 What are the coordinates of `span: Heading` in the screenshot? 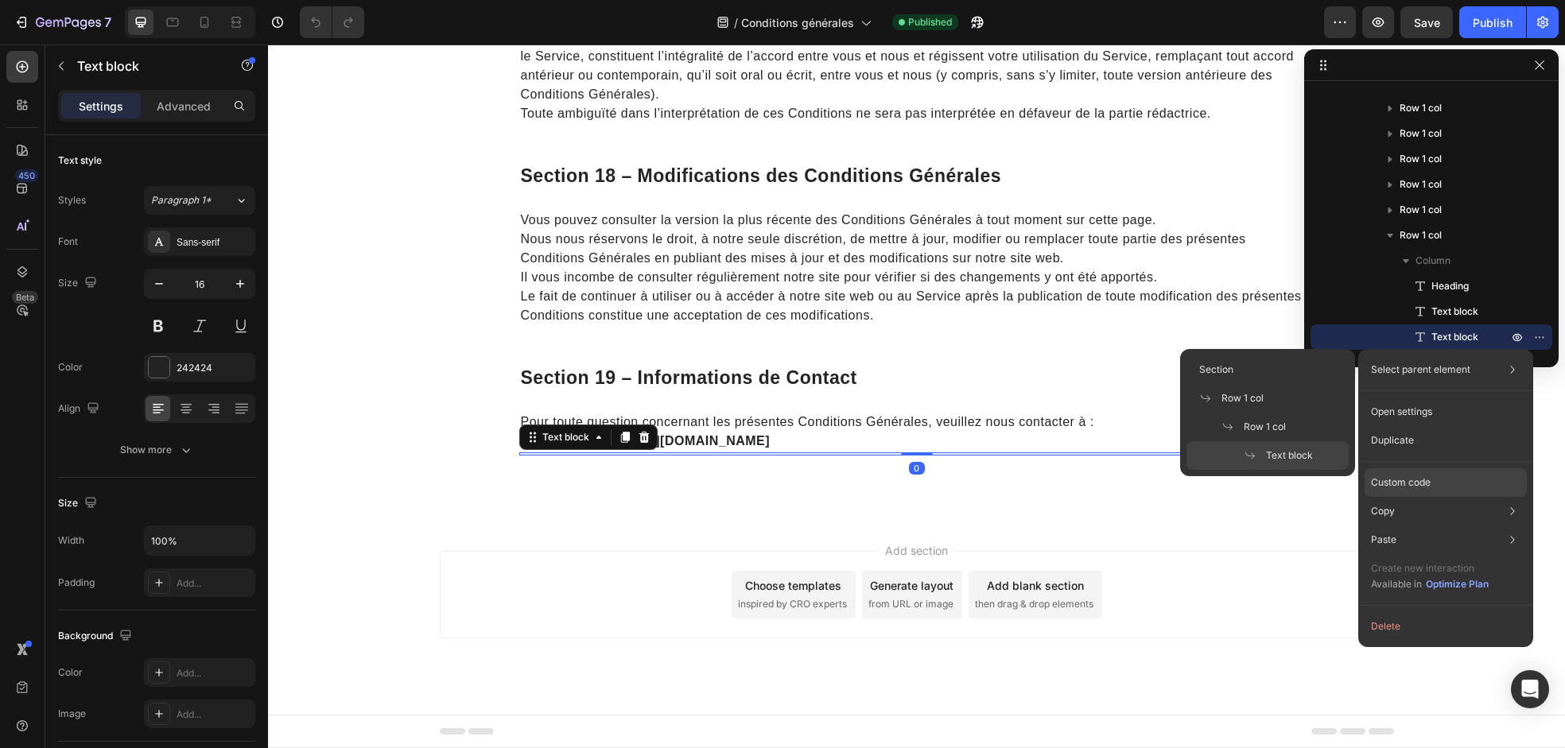 It's located at (1450, 286).